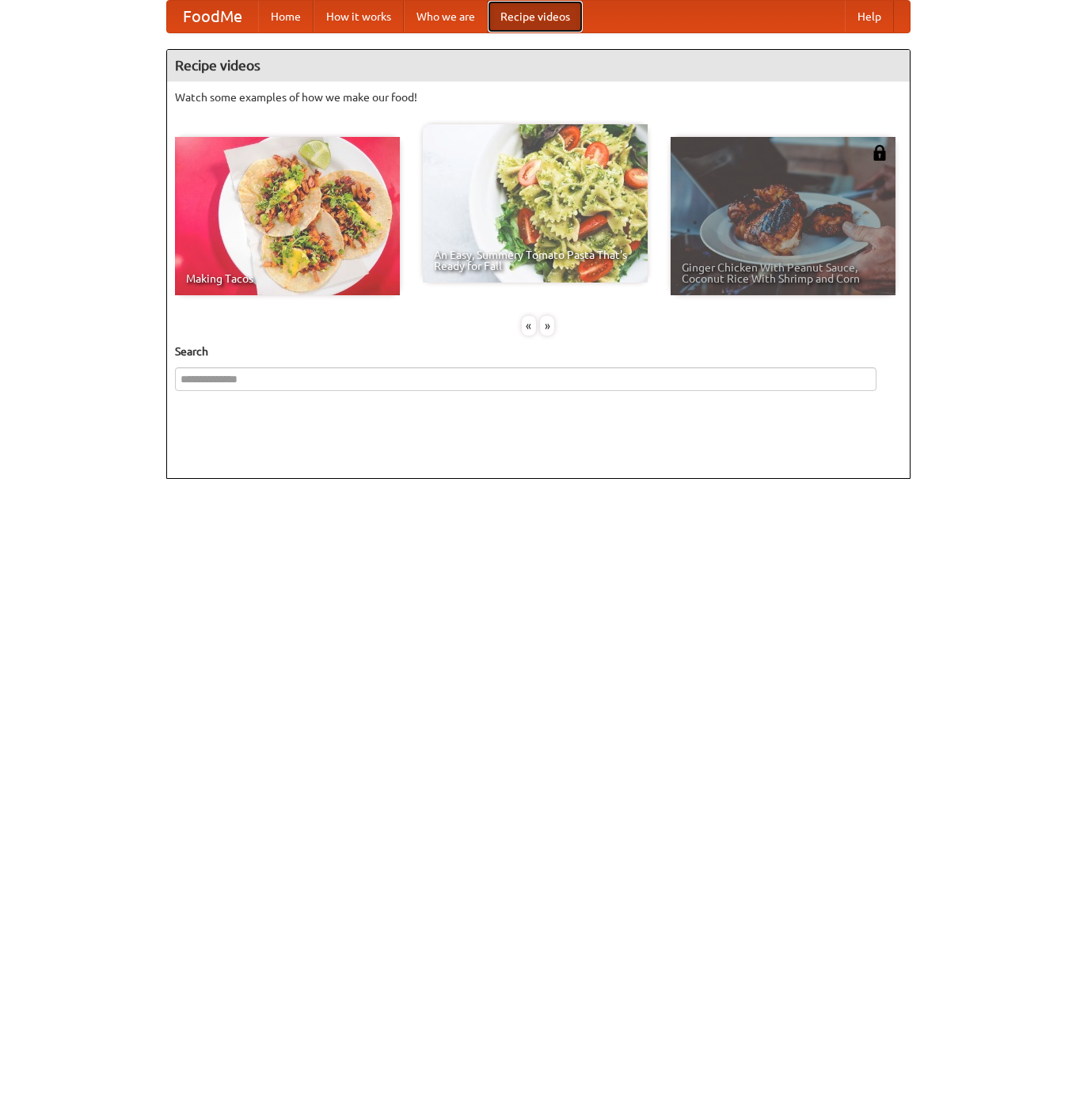  I want to click on a: How it works, so click(358, 16).